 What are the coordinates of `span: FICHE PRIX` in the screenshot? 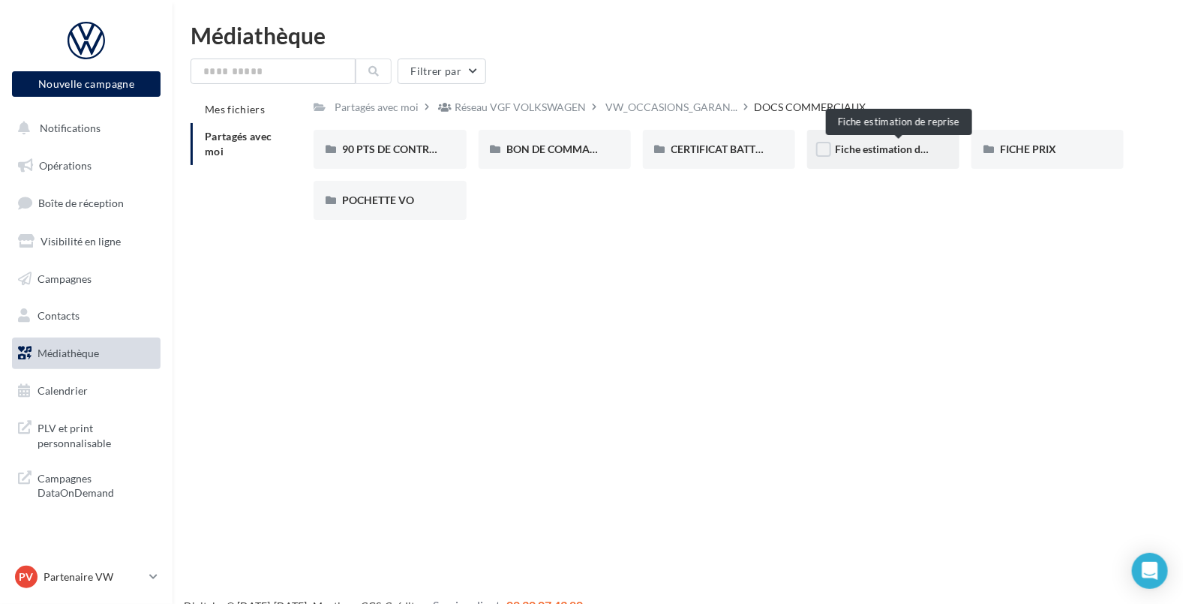 It's located at (1027, 148).